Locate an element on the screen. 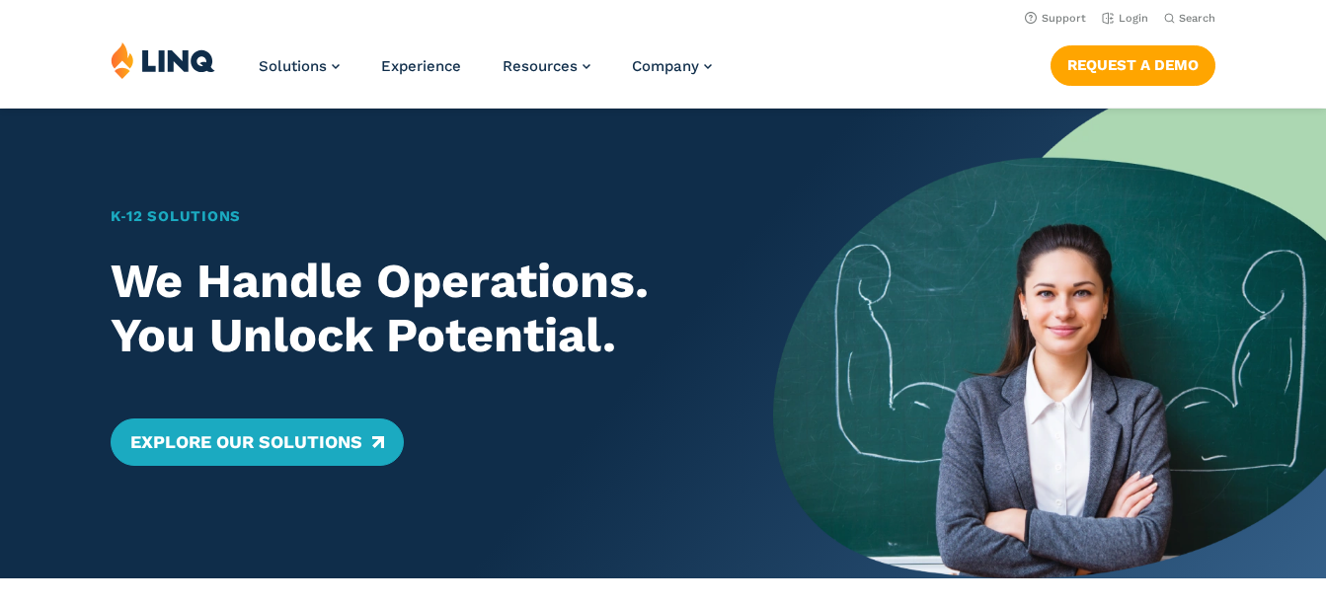 This screenshot has width=1326, height=604. nav: Button Navigation is located at coordinates (1132, 63).